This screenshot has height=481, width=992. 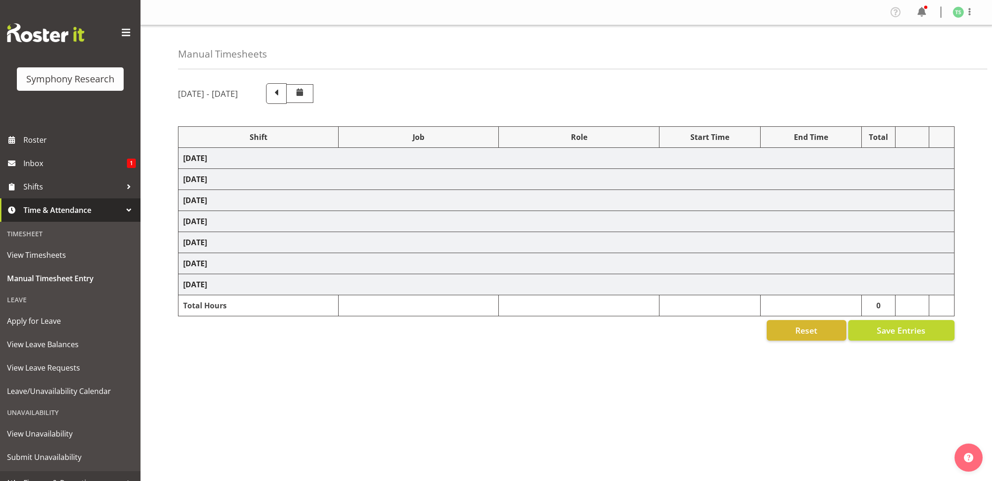 What do you see at coordinates (75, 163) in the screenshot?
I see `span: Inbox` at bounding box center [75, 163].